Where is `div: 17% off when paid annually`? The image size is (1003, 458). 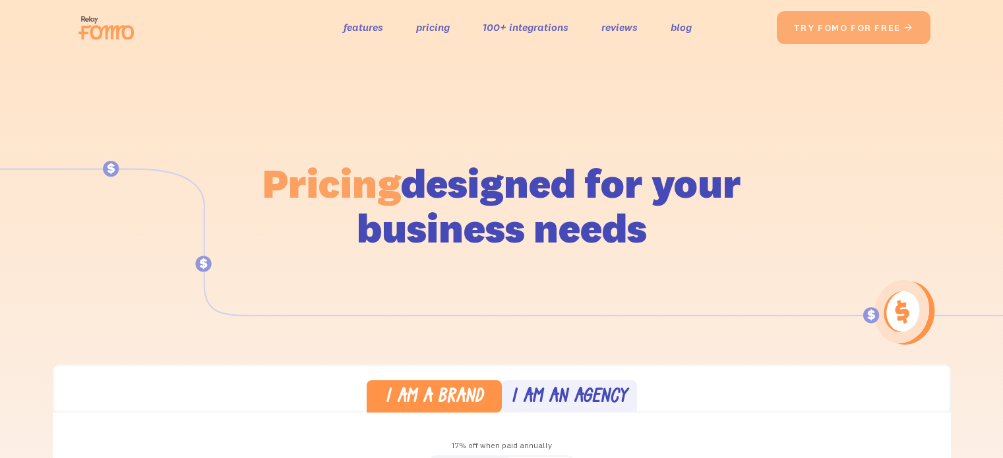 div: 17% off when paid annually is located at coordinates (502, 446).